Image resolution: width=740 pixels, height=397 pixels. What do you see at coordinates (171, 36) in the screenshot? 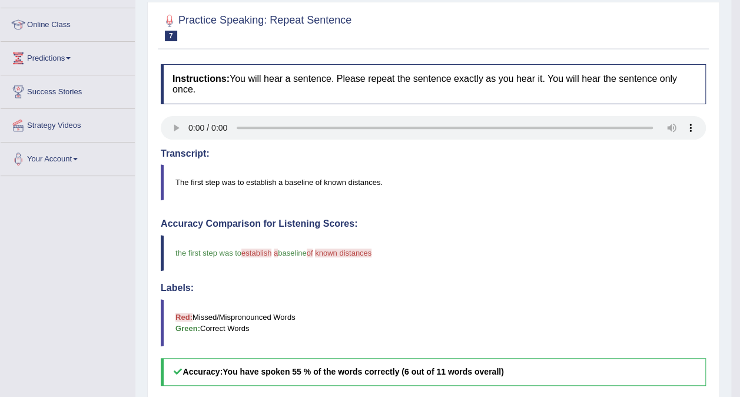
I see `span: 7` at bounding box center [171, 36].